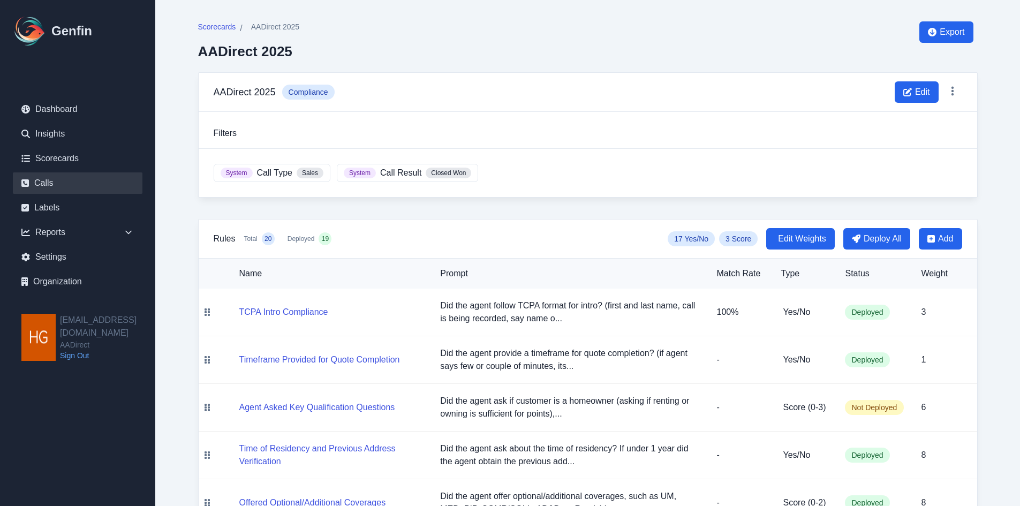 The height and width of the screenshot is (506, 1020). What do you see at coordinates (250, 239) in the screenshot?
I see `span: Total` at bounding box center [250, 239].